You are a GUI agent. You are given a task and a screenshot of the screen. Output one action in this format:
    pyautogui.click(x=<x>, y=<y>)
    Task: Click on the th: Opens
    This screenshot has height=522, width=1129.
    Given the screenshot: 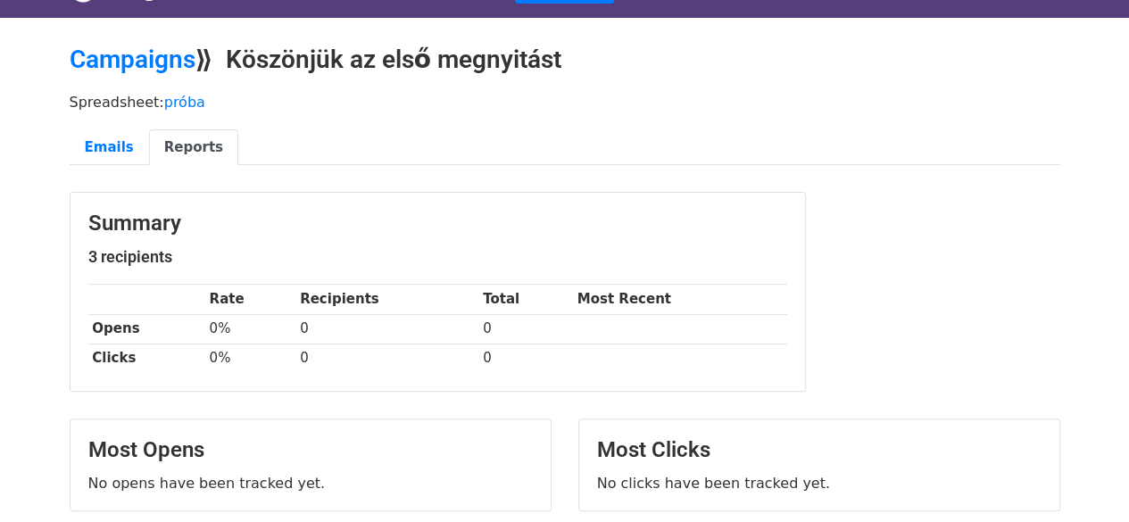 What is the action you would take?
    pyautogui.click(x=146, y=329)
    